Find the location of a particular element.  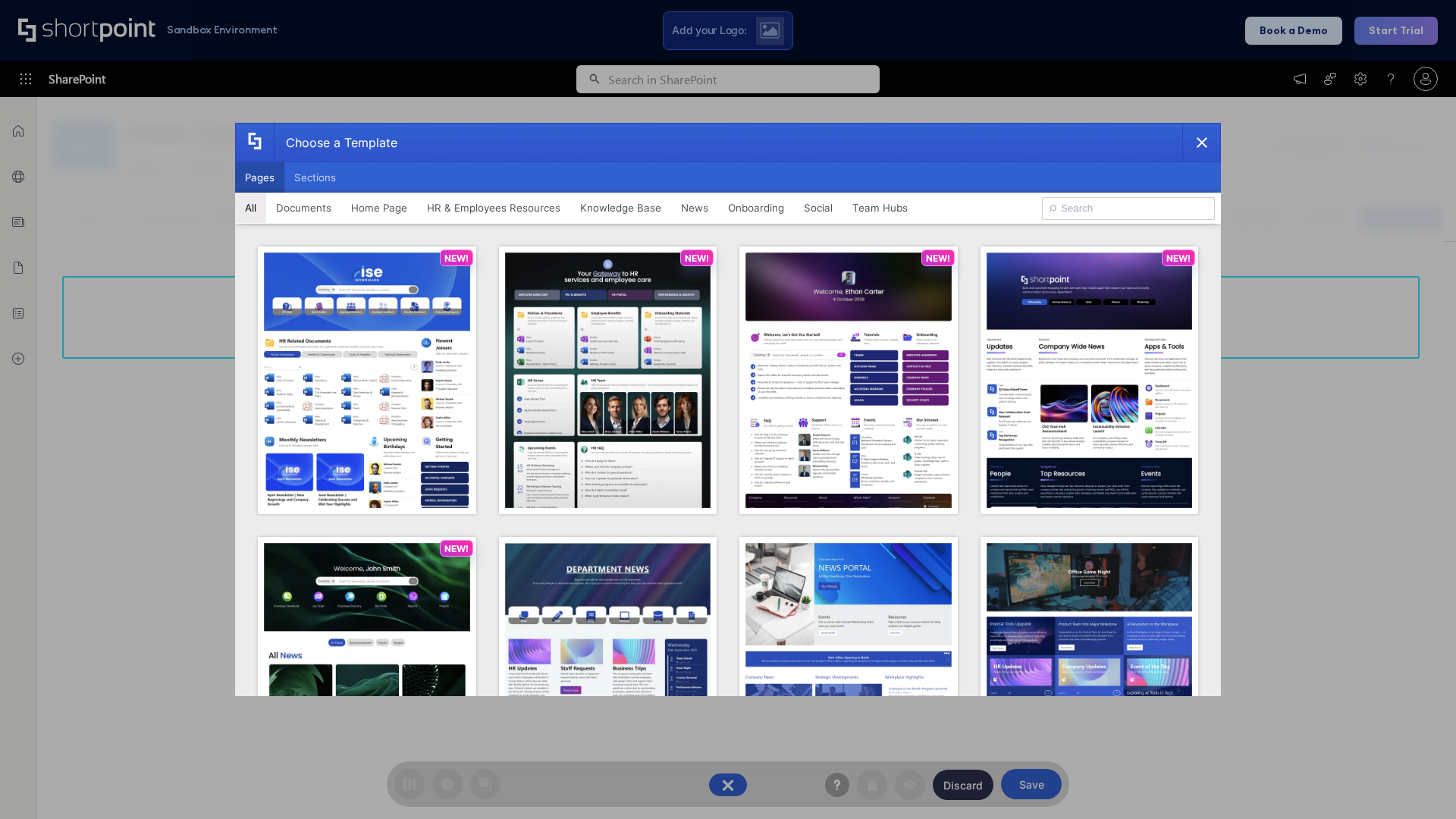

button: Team Hubs is located at coordinates (880, 208).